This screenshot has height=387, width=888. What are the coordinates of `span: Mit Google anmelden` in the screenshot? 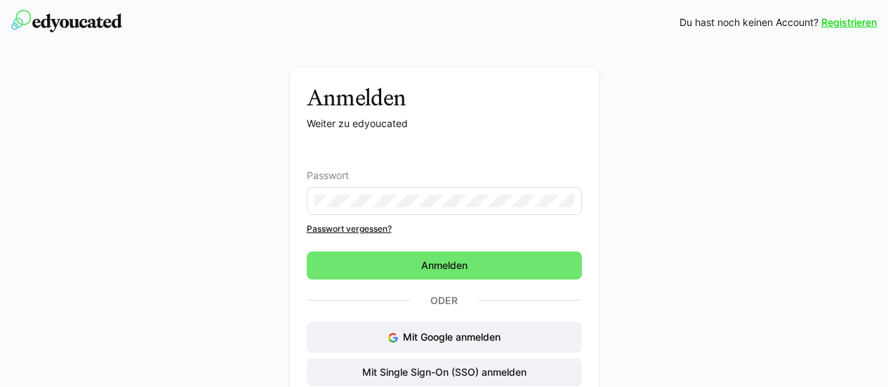 It's located at (451, 336).